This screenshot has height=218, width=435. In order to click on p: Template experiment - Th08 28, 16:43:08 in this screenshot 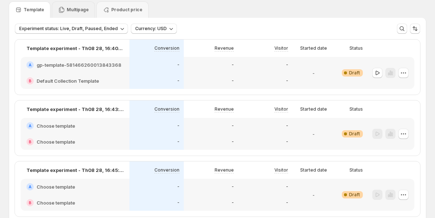, I will do `click(75, 109)`.